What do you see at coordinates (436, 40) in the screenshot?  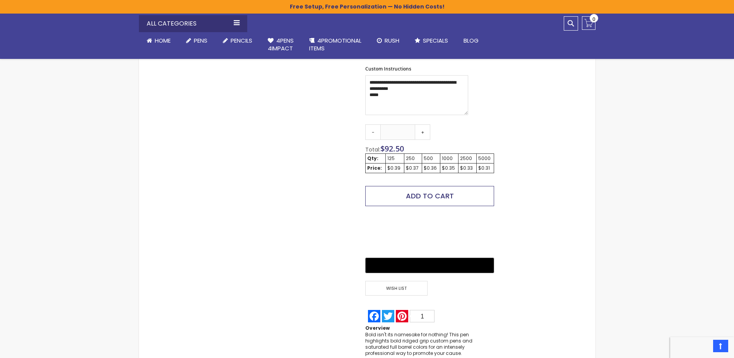 I see `span: Specials` at bounding box center [436, 40].